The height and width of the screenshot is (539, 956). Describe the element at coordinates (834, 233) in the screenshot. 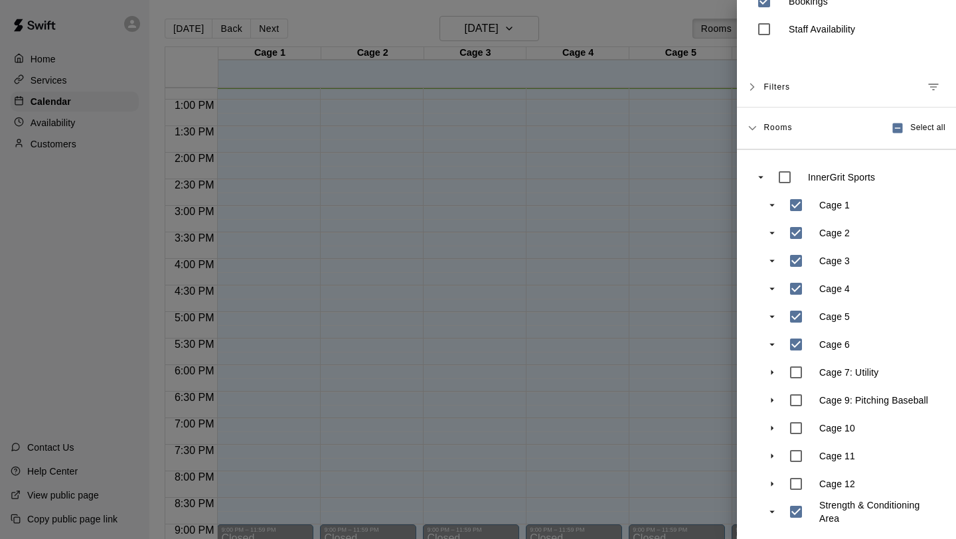

I see `p: Cage 2` at that location.